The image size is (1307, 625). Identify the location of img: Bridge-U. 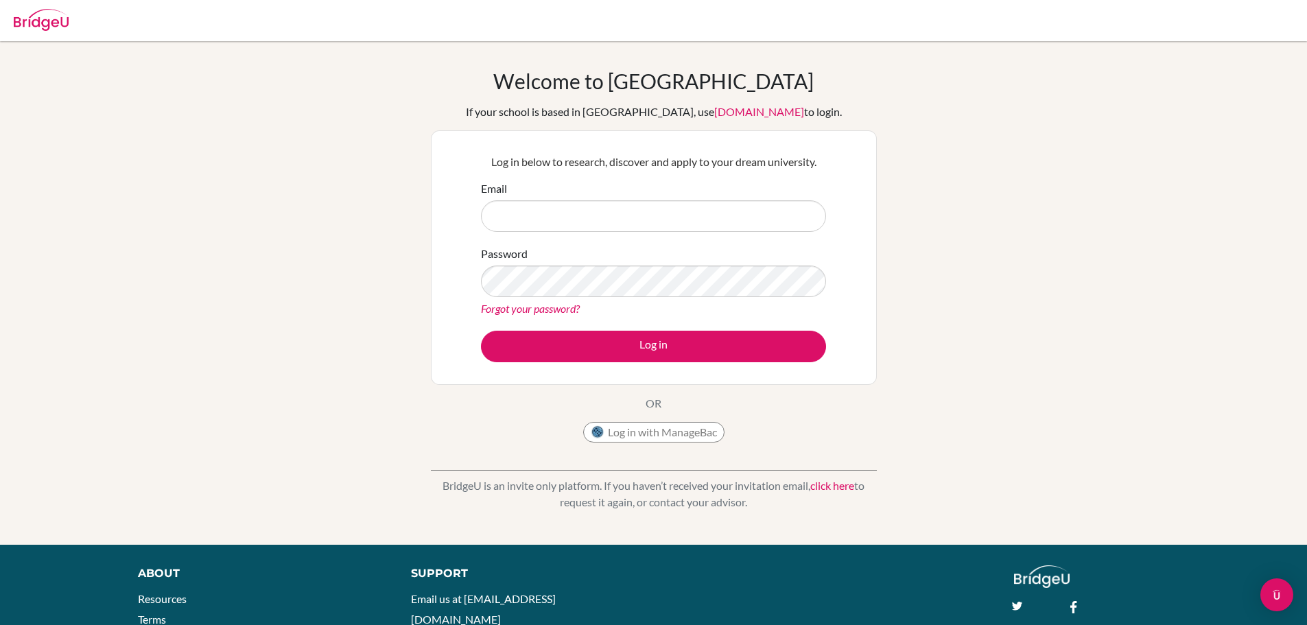
(41, 20).